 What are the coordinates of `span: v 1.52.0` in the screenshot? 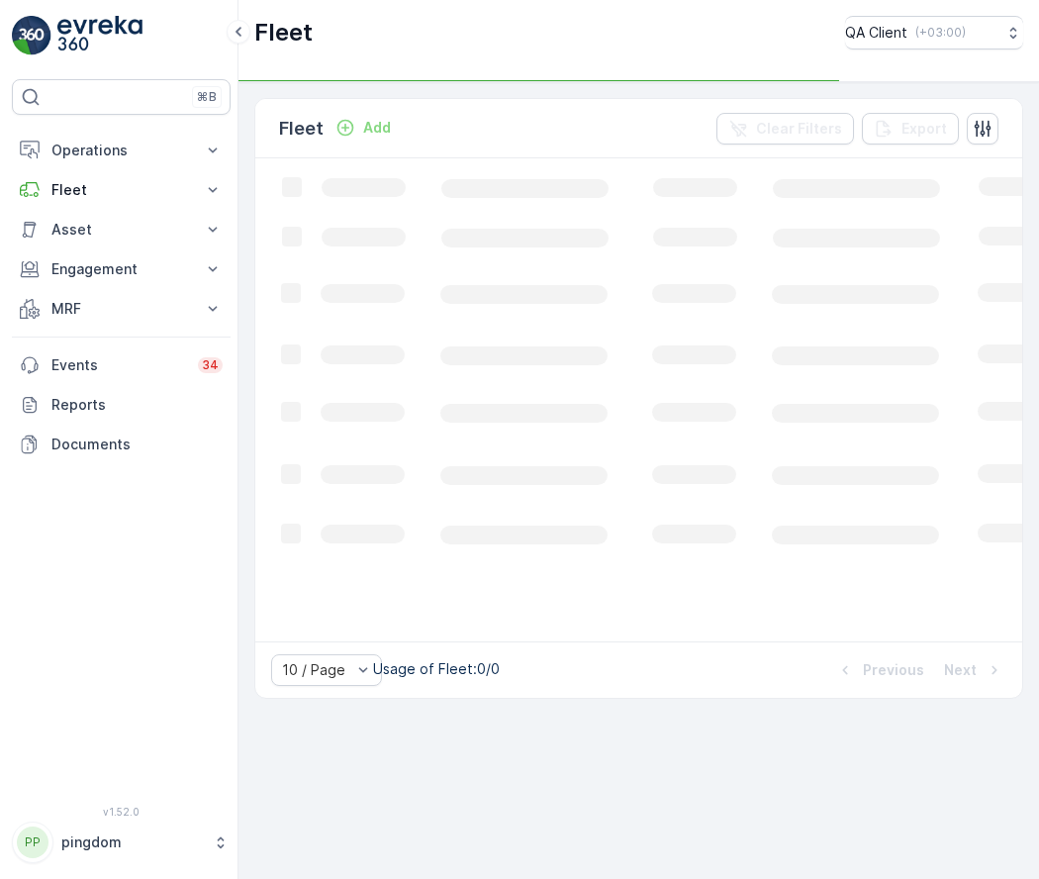 It's located at (121, 811).